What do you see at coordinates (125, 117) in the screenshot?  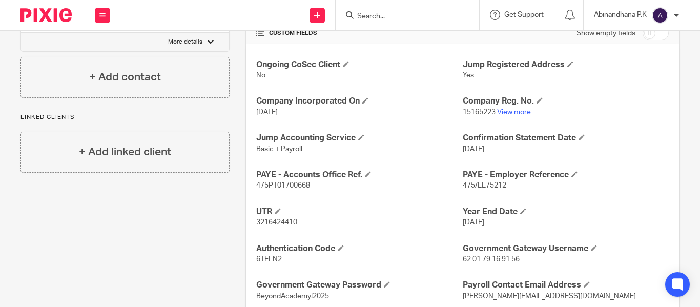 I see `p: Linked clients` at bounding box center [125, 117].